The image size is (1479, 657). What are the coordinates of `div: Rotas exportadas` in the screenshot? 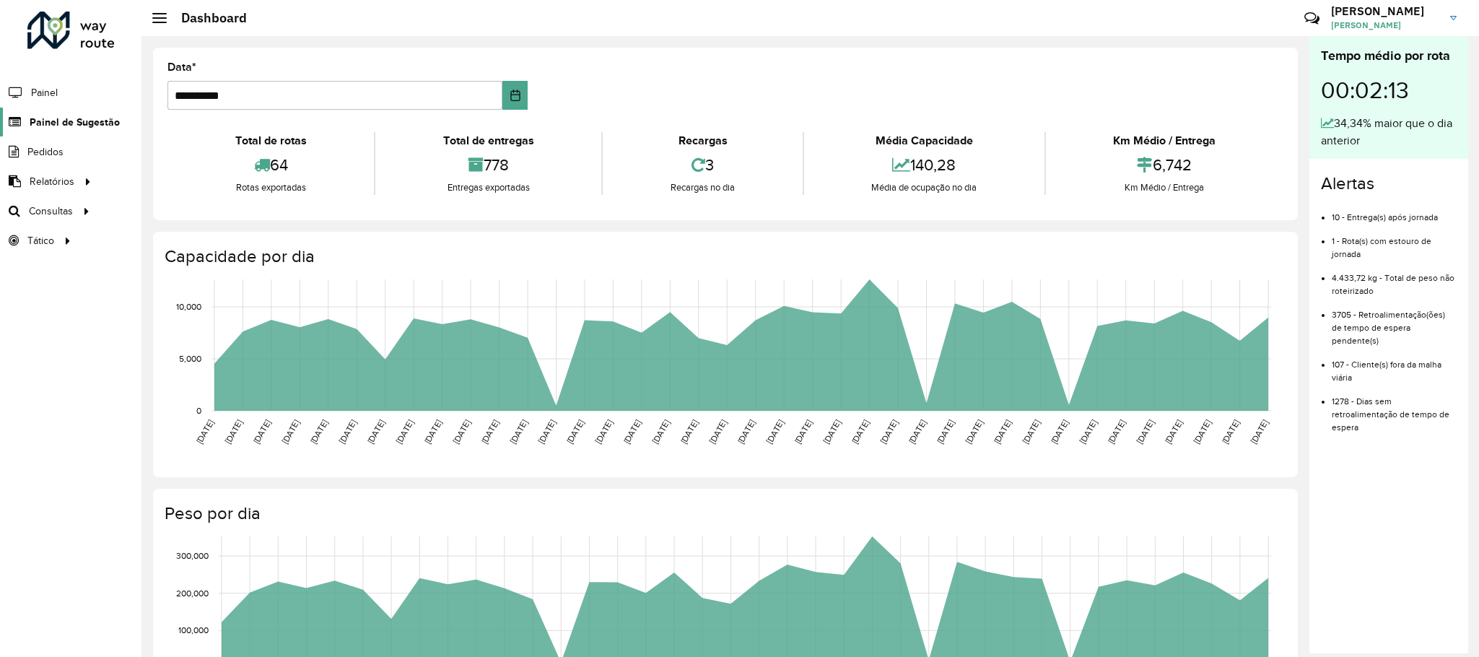 It's located at (271, 188).